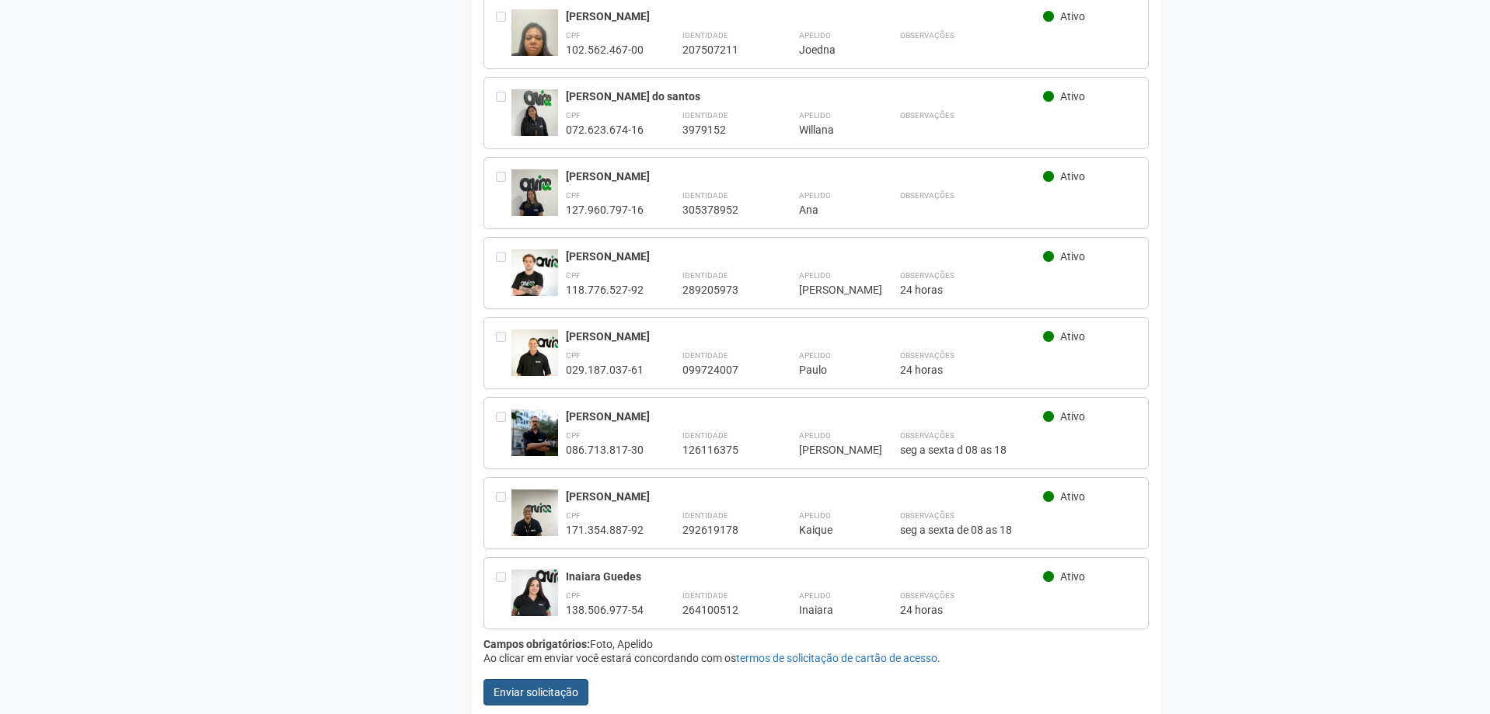 This screenshot has width=1490, height=714. I want to click on div: 264100512, so click(721, 610).